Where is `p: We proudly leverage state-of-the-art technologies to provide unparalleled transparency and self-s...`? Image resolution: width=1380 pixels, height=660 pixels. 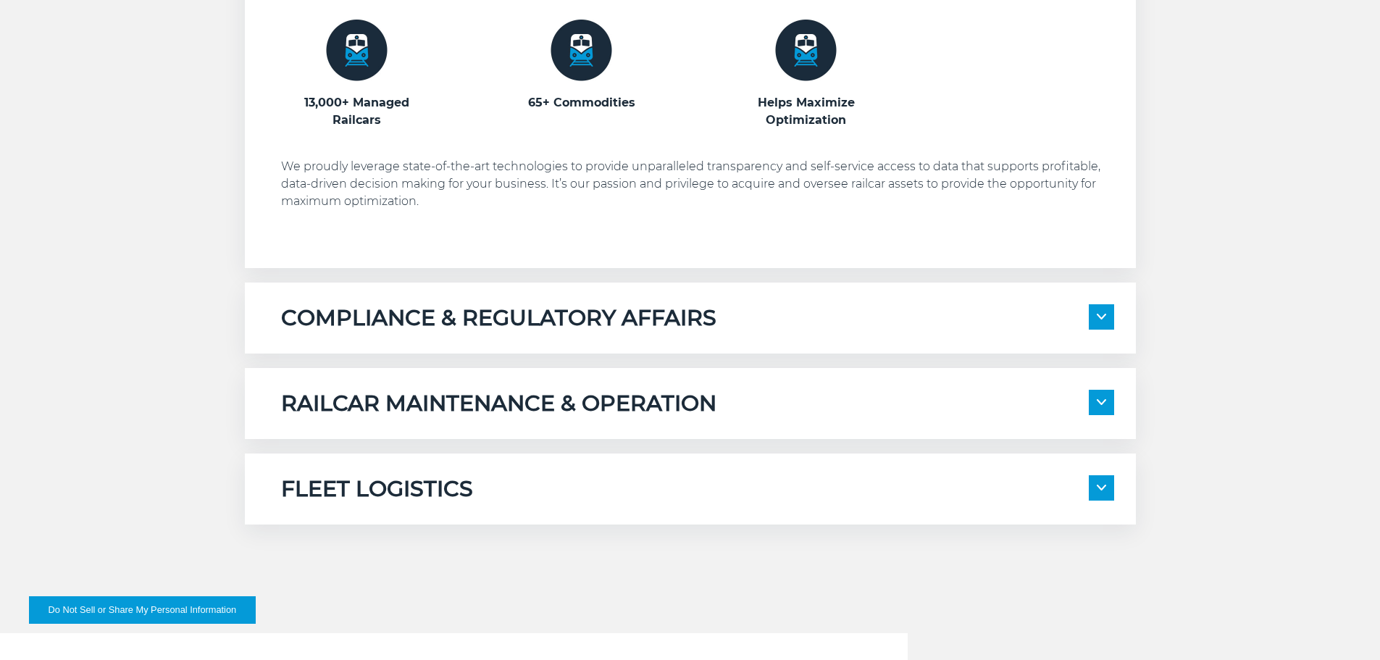
p: We proudly leverage state-of-the-art technologies to provide unparalleled transparency and self-s... is located at coordinates (697, 184).